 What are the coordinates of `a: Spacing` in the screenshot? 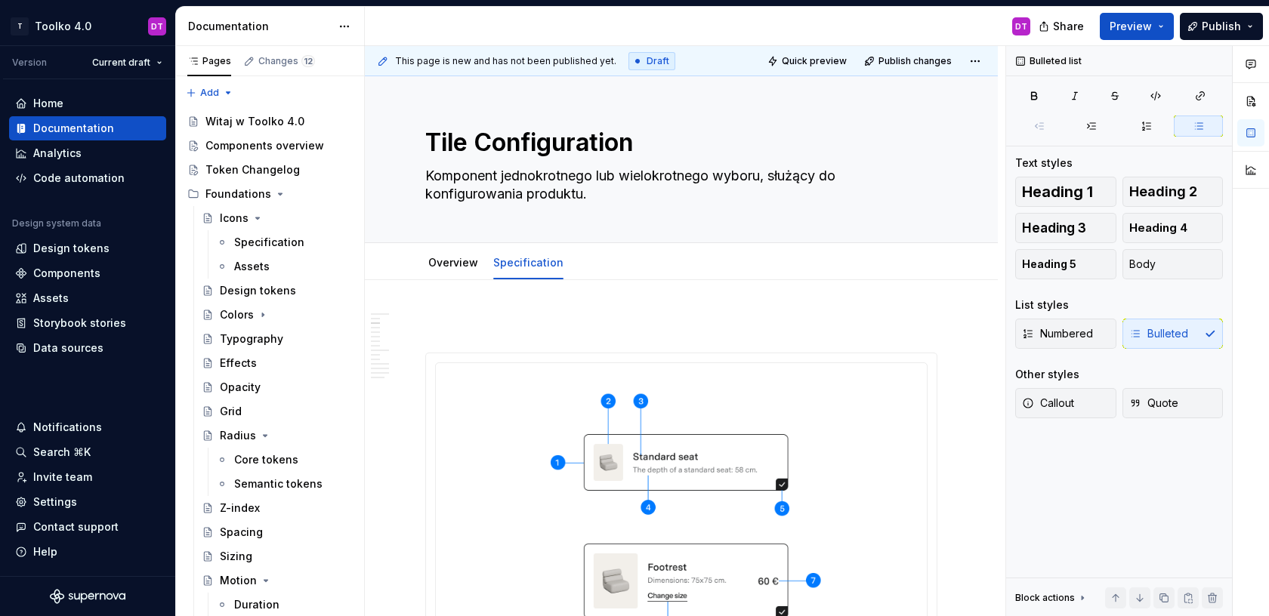 It's located at (276, 533).